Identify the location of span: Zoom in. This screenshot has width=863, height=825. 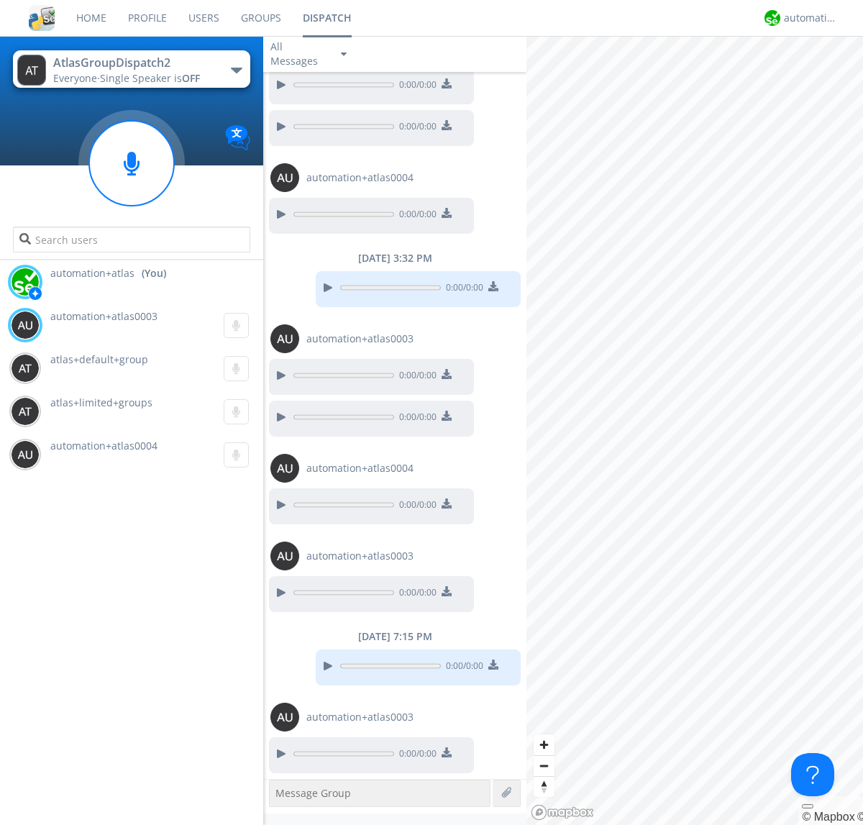
(544, 745).